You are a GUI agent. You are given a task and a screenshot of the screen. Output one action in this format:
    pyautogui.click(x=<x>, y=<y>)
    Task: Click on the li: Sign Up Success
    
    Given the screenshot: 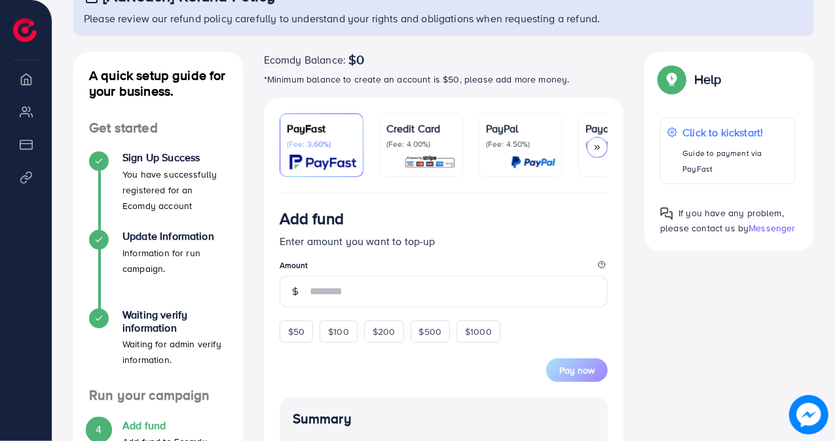 What is the action you would take?
    pyautogui.click(x=158, y=191)
    